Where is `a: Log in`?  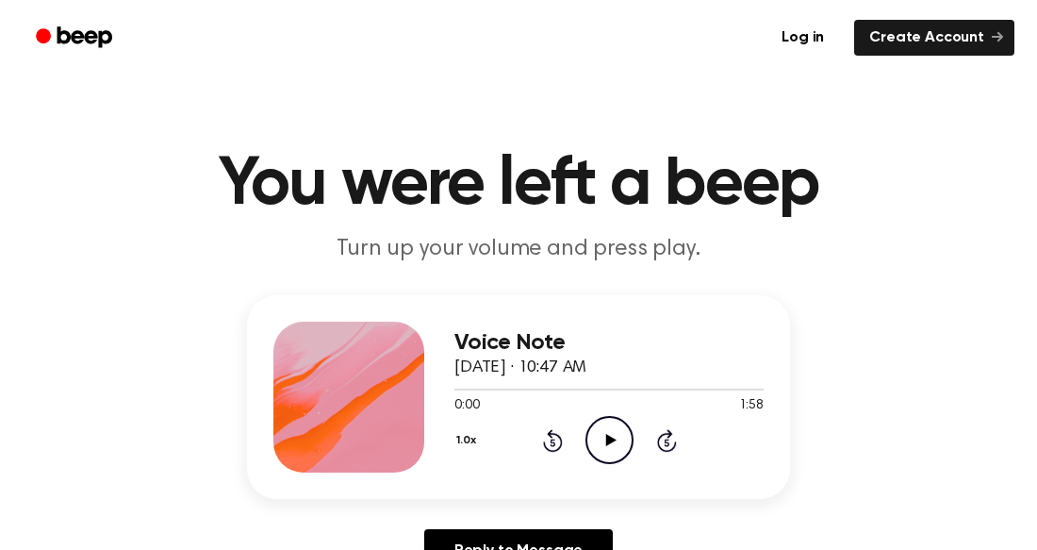
a: Log in is located at coordinates (802, 38).